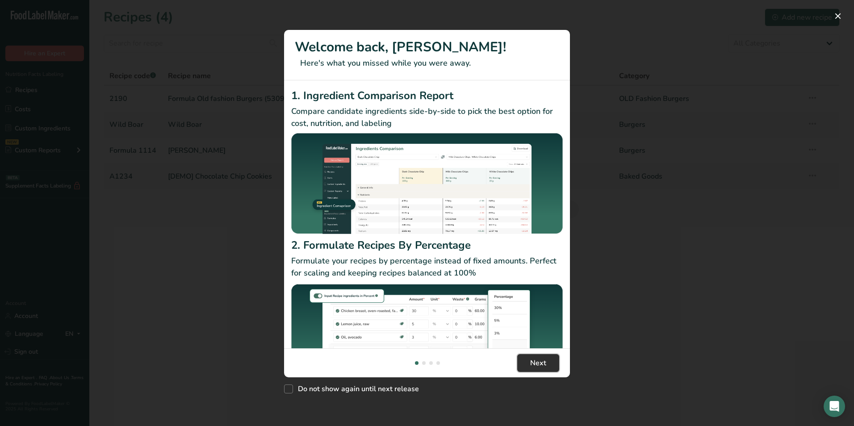 The width and height of the screenshot is (854, 426). I want to click on p: Formulate your recipes by percentage instead of fixed amounts. Perfect for scaling and keeping re..., so click(427, 267).